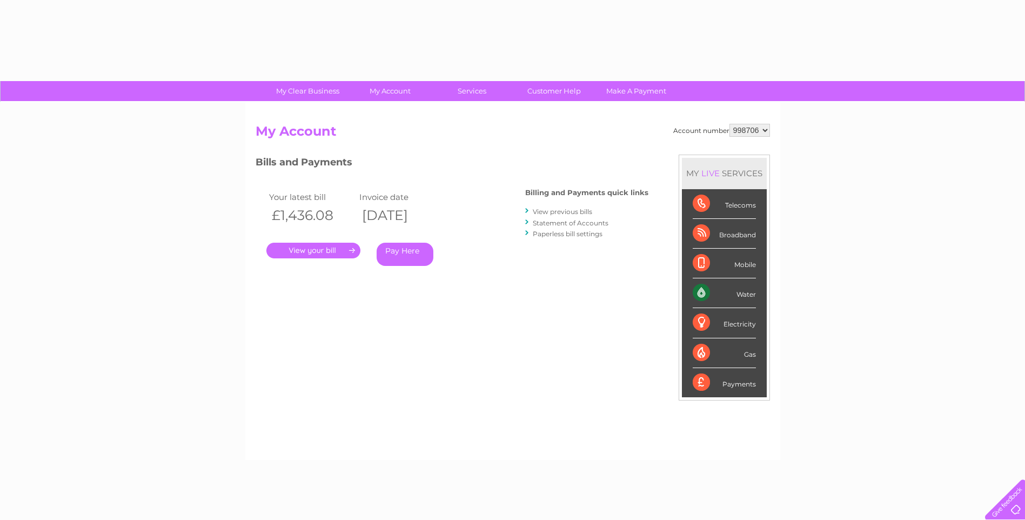 The width and height of the screenshot is (1025, 520). What do you see at coordinates (724, 353) in the screenshot?
I see `div: Gas` at bounding box center [724, 353].